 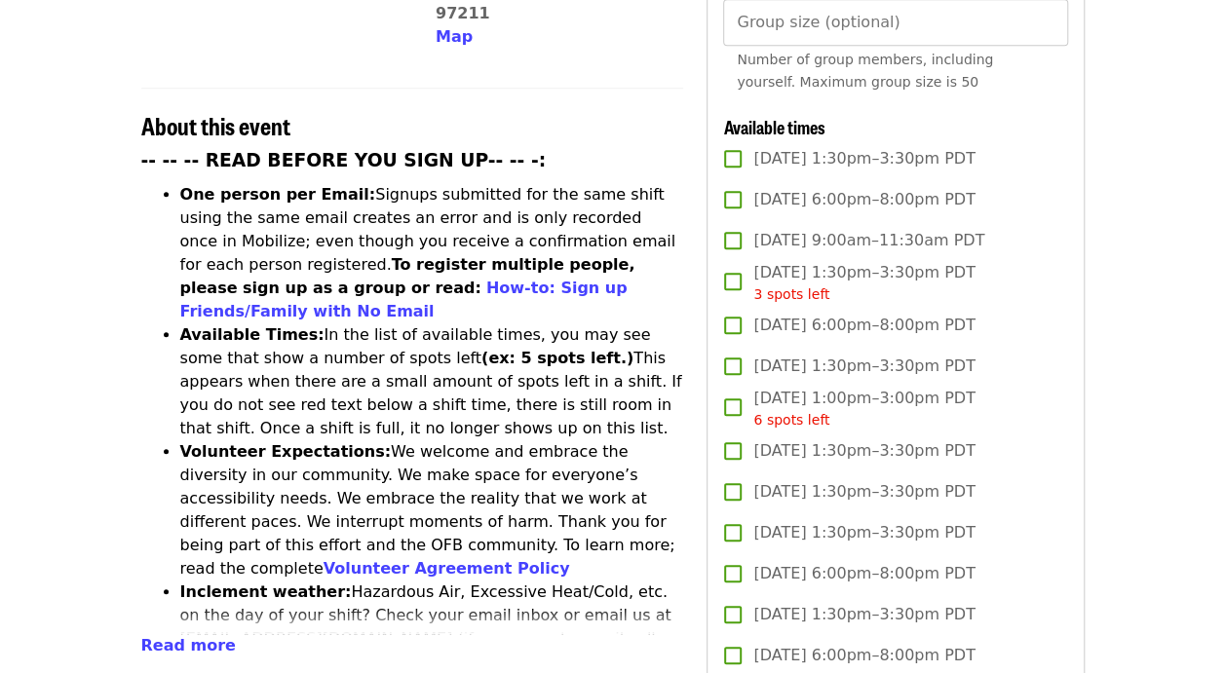 What do you see at coordinates (403, 299) in the screenshot?
I see `a: How-to: Sign up Friends/Family with No Email` at bounding box center [403, 299].